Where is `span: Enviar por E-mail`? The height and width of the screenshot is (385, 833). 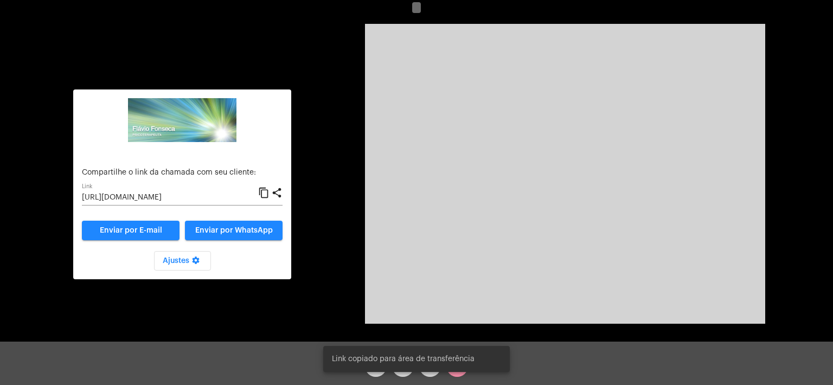 span: Enviar por E-mail is located at coordinates (131, 230).